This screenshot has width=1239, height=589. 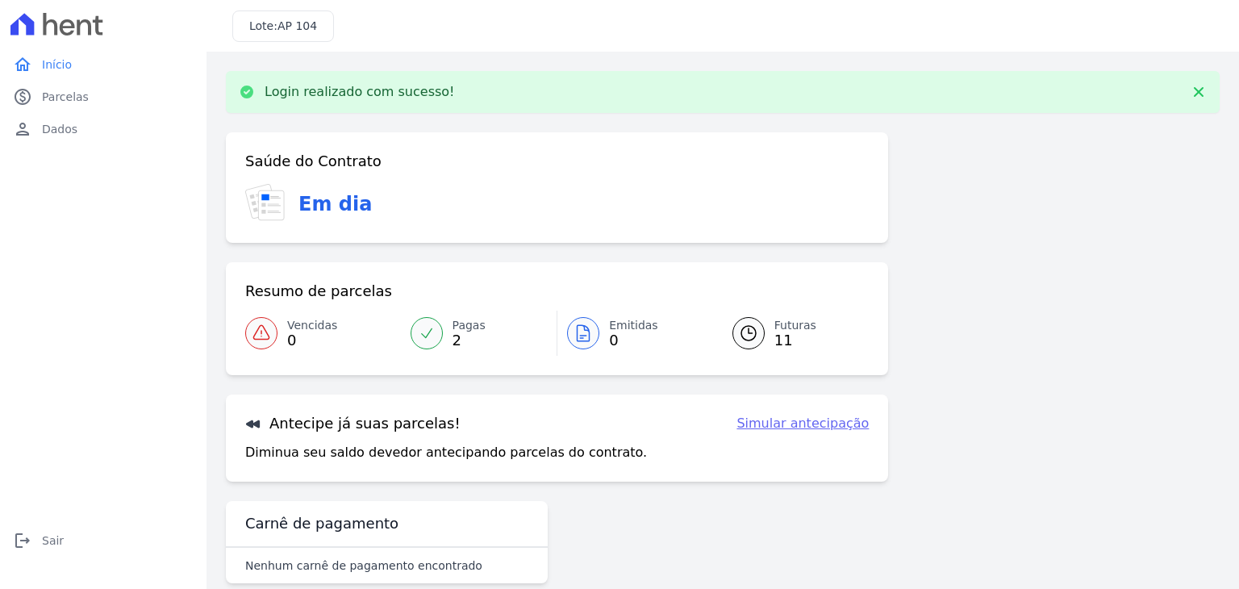 I want to click on p: Login realizado com sucesso!, so click(x=360, y=92).